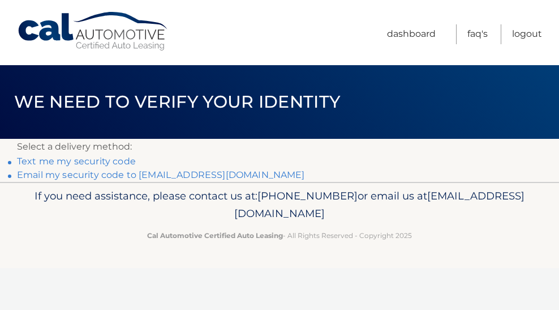 The width and height of the screenshot is (559, 310). Describe the element at coordinates (280, 205) in the screenshot. I see `p: If you need assistance, please contact us at: or email us at` at that location.